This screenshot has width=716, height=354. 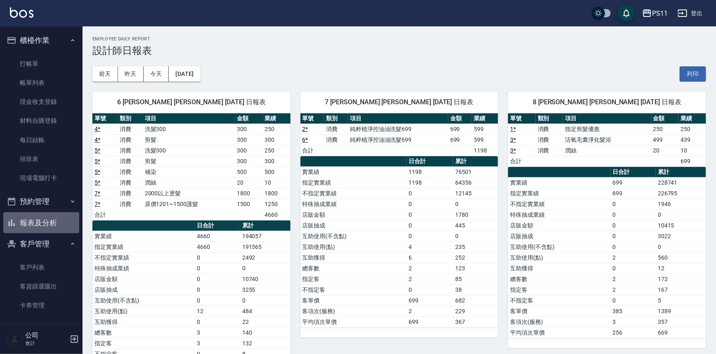 What do you see at coordinates (105, 215) in the screenshot?
I see `td: 合計` at bounding box center [105, 215].